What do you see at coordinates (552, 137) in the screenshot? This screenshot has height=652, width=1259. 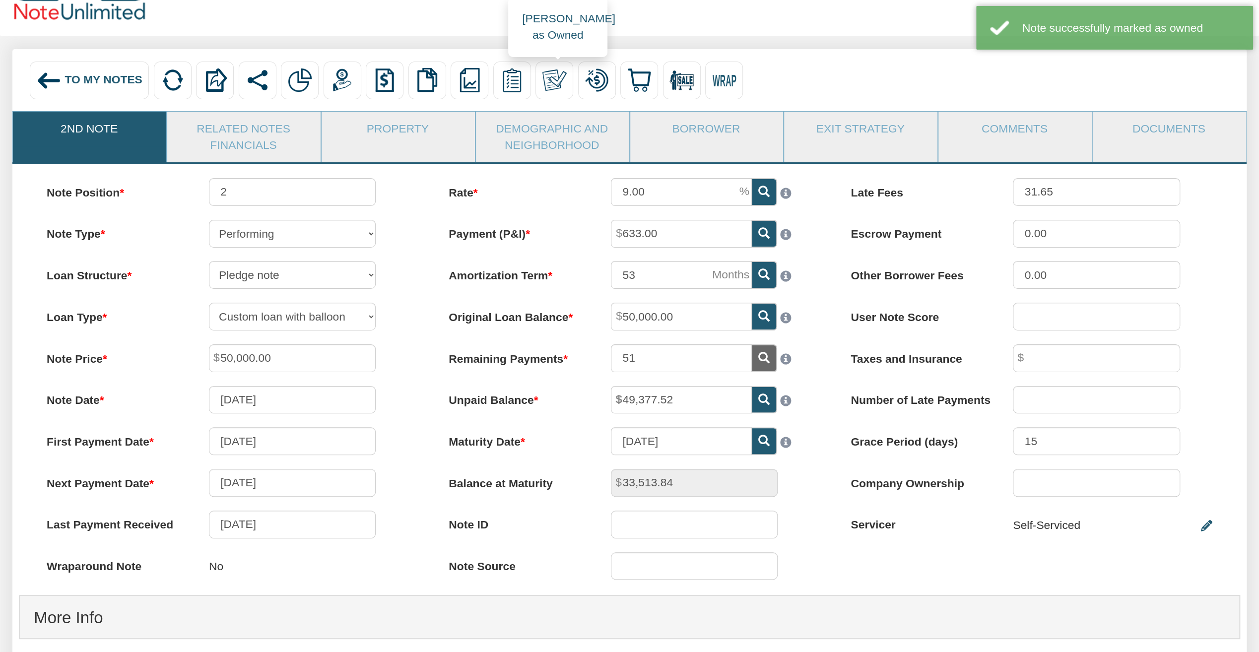 I see `a: Demographic and Neighborhood` at bounding box center [552, 137].